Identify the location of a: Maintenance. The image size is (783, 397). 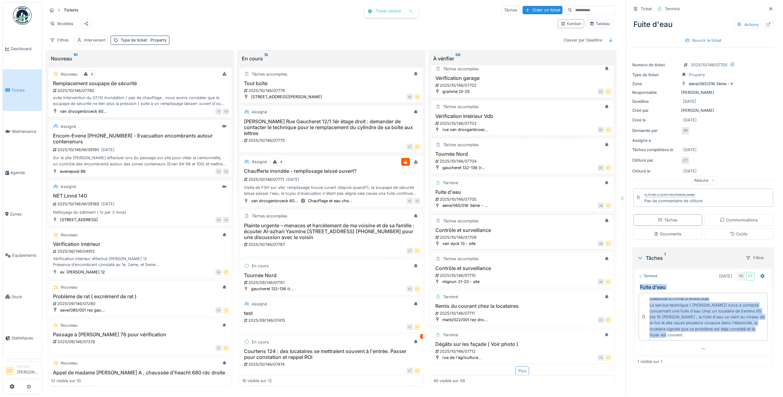
(22, 131).